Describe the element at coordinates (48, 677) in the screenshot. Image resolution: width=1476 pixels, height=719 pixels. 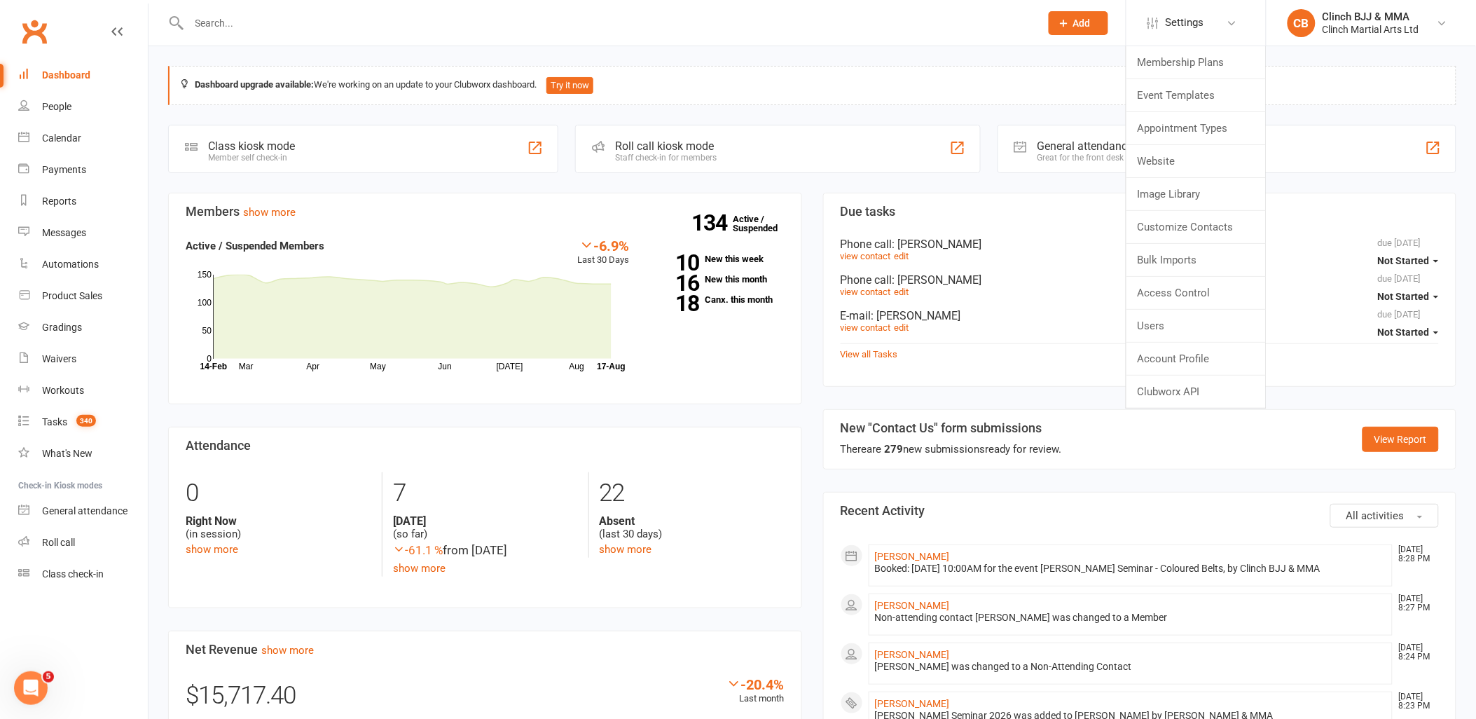
I see `span: 5` at that location.